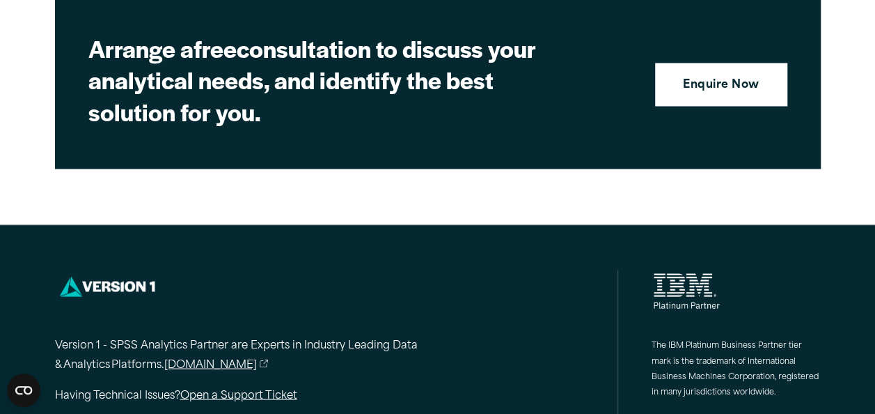  What do you see at coordinates (264, 395) in the screenshot?
I see `p: Having Technical Issues?` at bounding box center [264, 395].